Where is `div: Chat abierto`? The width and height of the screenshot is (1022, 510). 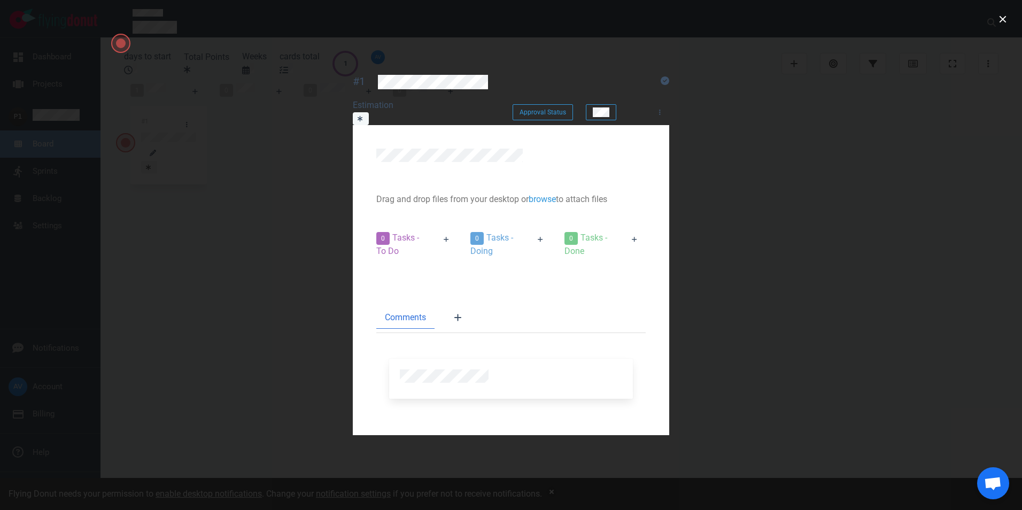 div: Chat abierto is located at coordinates (994, 483).